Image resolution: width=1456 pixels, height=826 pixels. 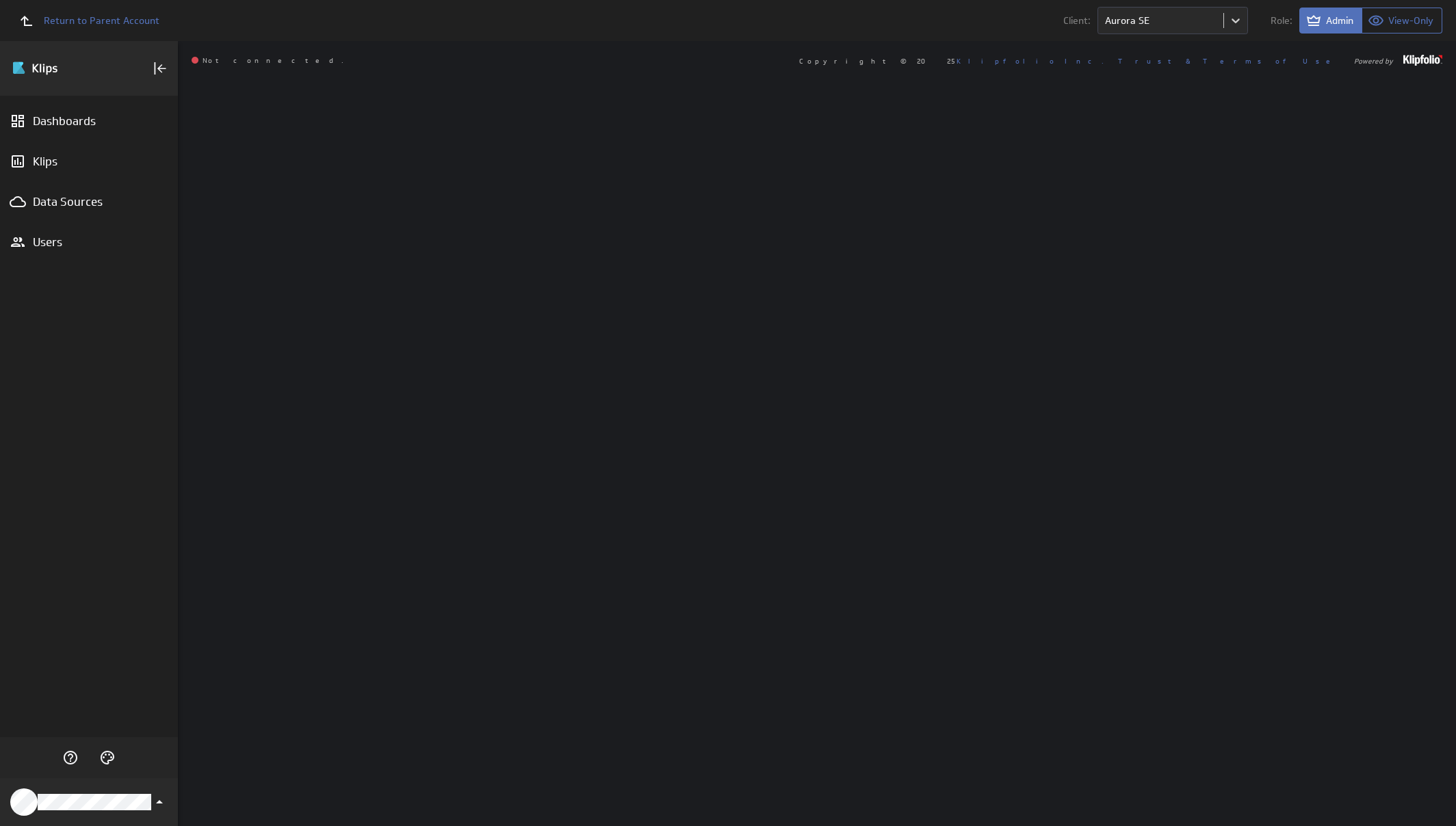 I want to click on div: Themes, so click(x=107, y=758).